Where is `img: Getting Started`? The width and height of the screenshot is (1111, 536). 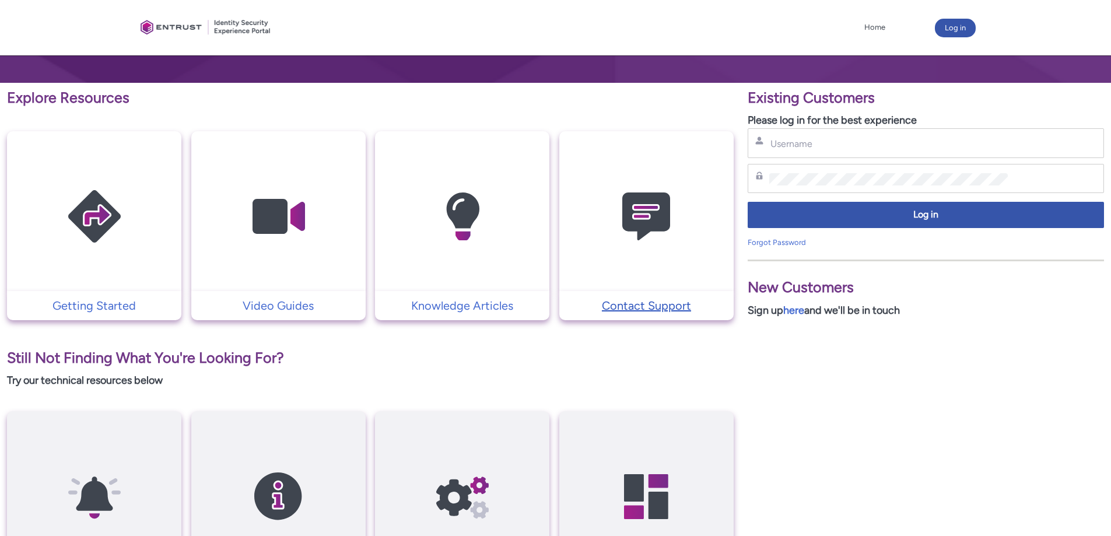 img: Getting Started is located at coordinates (94, 216).